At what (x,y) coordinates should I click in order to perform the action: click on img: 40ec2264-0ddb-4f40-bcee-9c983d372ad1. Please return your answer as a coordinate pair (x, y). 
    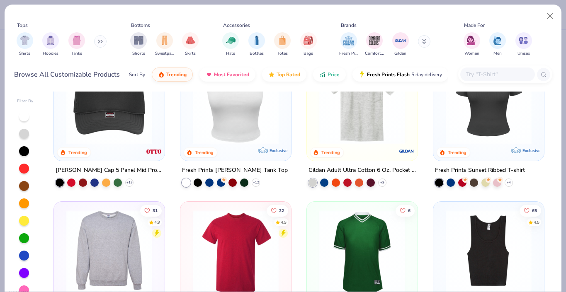
    Looking at the image, I should click on (489, 101).